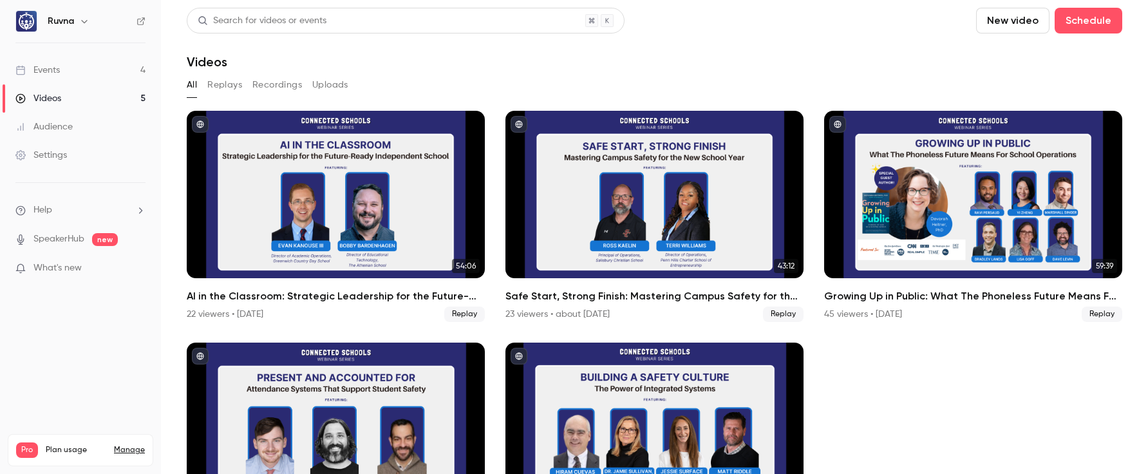  I want to click on h2: Growing Up in Public: What The Phoneless Future Means For School Operations, so click(973, 296).